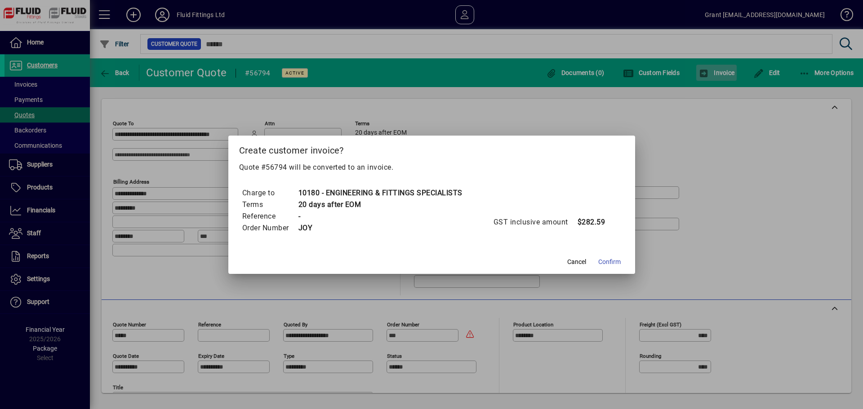  I want to click on button: Cancel, so click(577, 263).